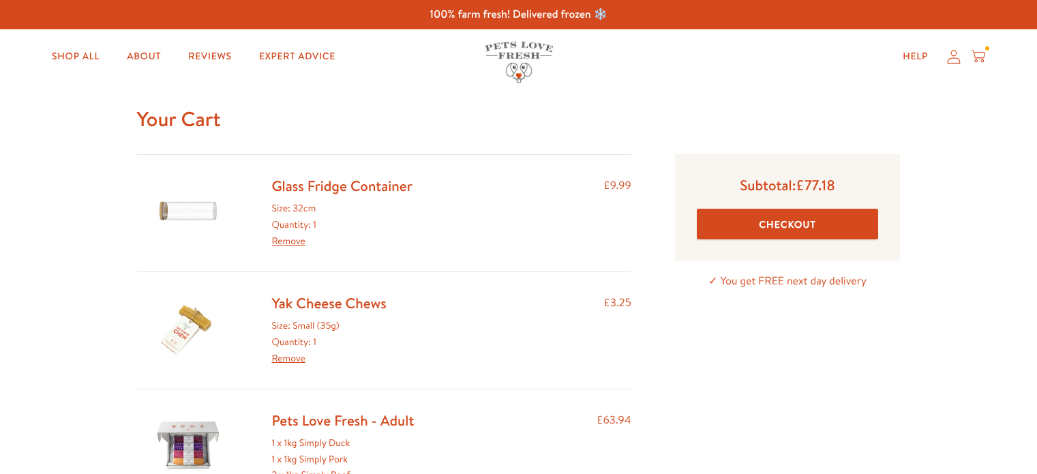  What do you see at coordinates (297, 57) in the screenshot?
I see `a: Expert Advice` at bounding box center [297, 57].